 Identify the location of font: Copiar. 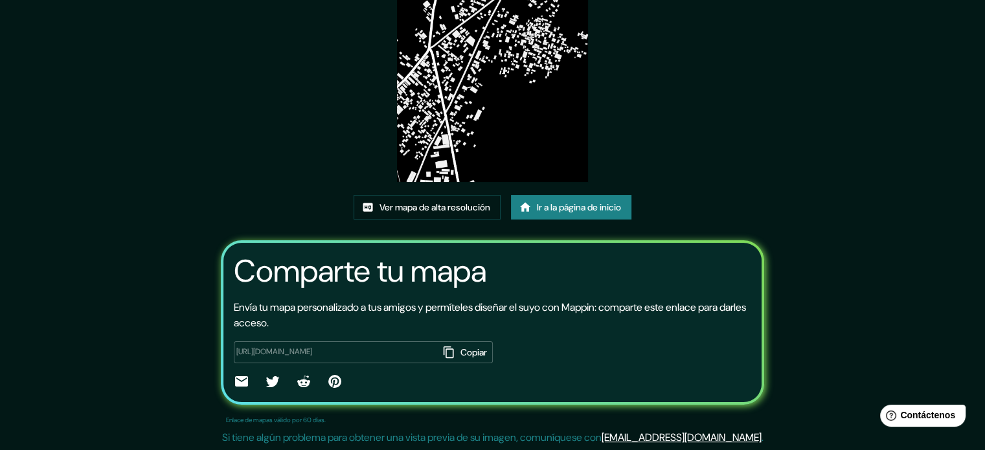
(473, 352).